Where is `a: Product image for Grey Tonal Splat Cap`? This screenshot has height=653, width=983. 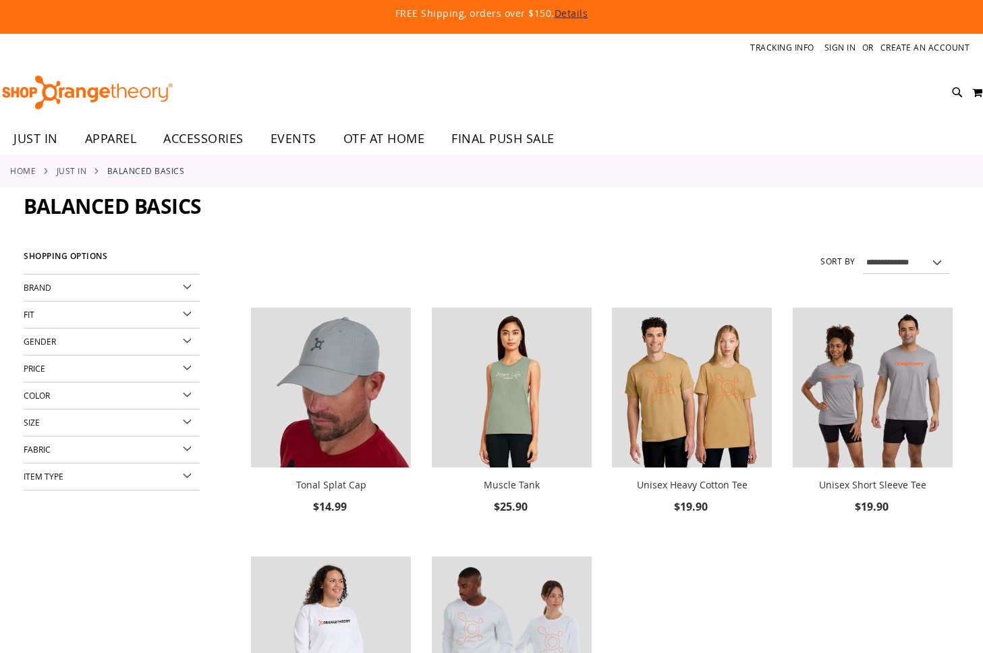
a: Product image for Grey Tonal Splat Cap is located at coordinates (331, 389).